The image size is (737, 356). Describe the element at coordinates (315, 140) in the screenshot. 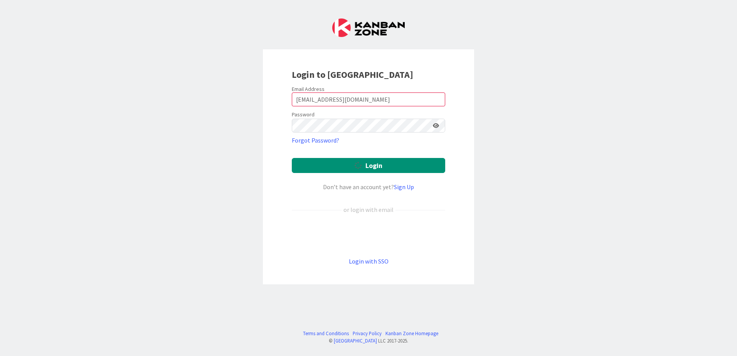

I see `a: Forgot Password?` at that location.